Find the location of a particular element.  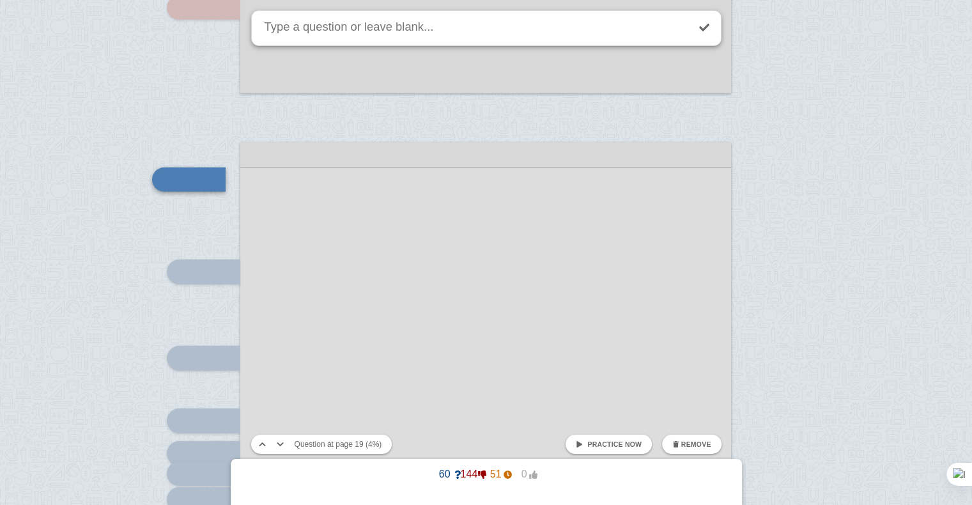

span: 144 is located at coordinates (473, 474).